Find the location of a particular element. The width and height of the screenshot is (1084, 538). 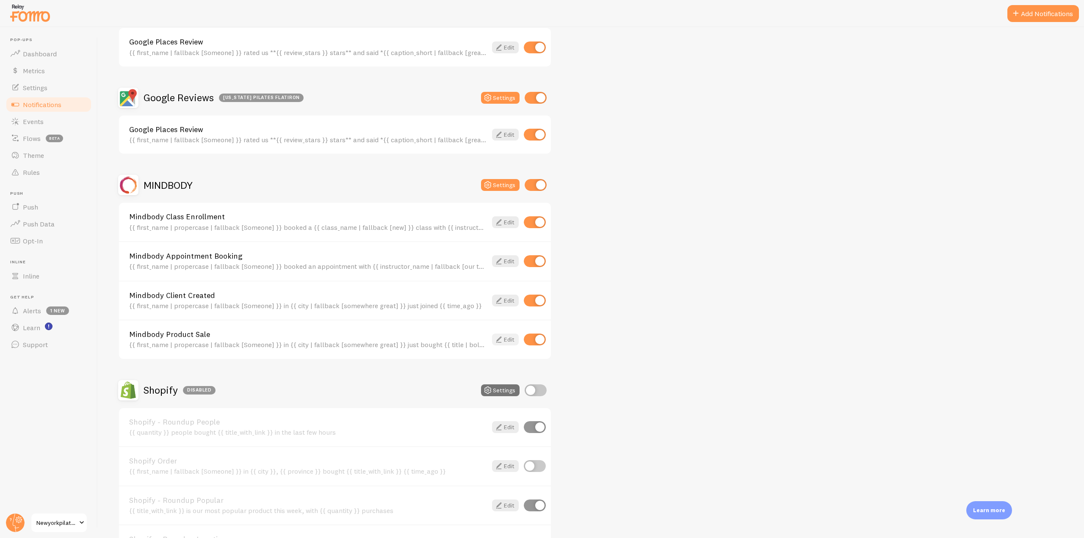

p: Learn more is located at coordinates (989, 510).